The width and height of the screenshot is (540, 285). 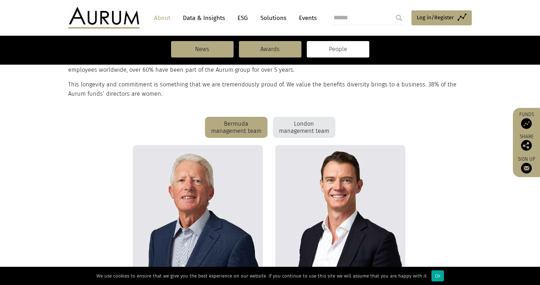 I want to click on img: Aurum, so click(x=104, y=18).